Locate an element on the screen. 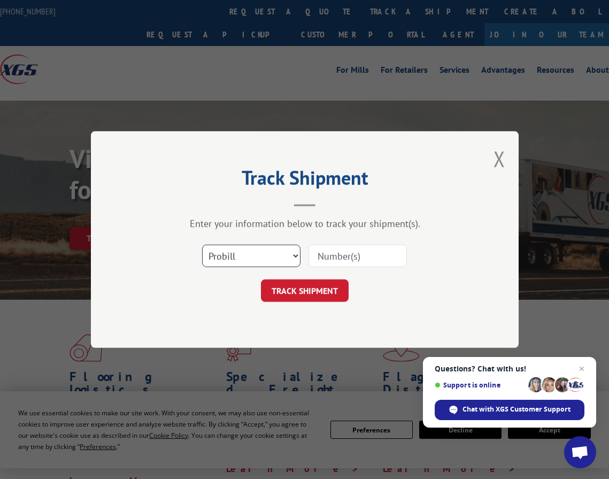 The width and height of the screenshot is (609, 479). span: Chat with XGS Customer Support is located at coordinates (517, 409).